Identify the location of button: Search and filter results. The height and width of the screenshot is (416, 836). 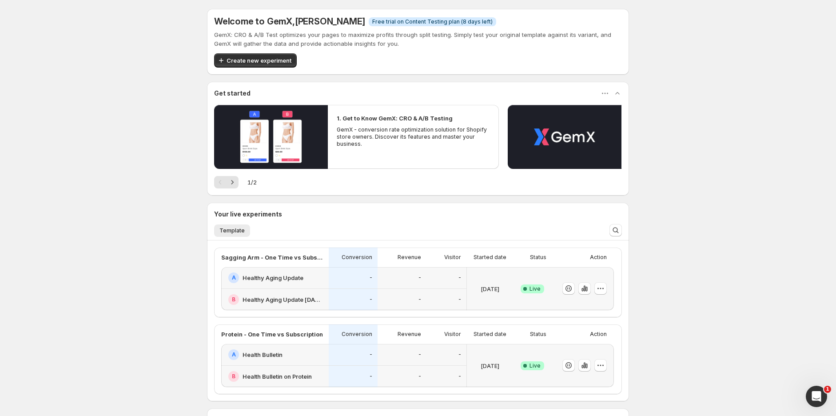
(616, 230).